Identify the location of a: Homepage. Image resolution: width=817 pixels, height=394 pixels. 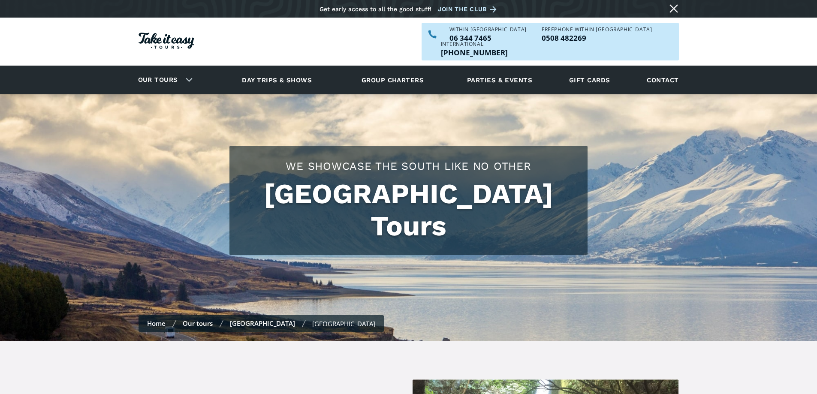
(166, 42).